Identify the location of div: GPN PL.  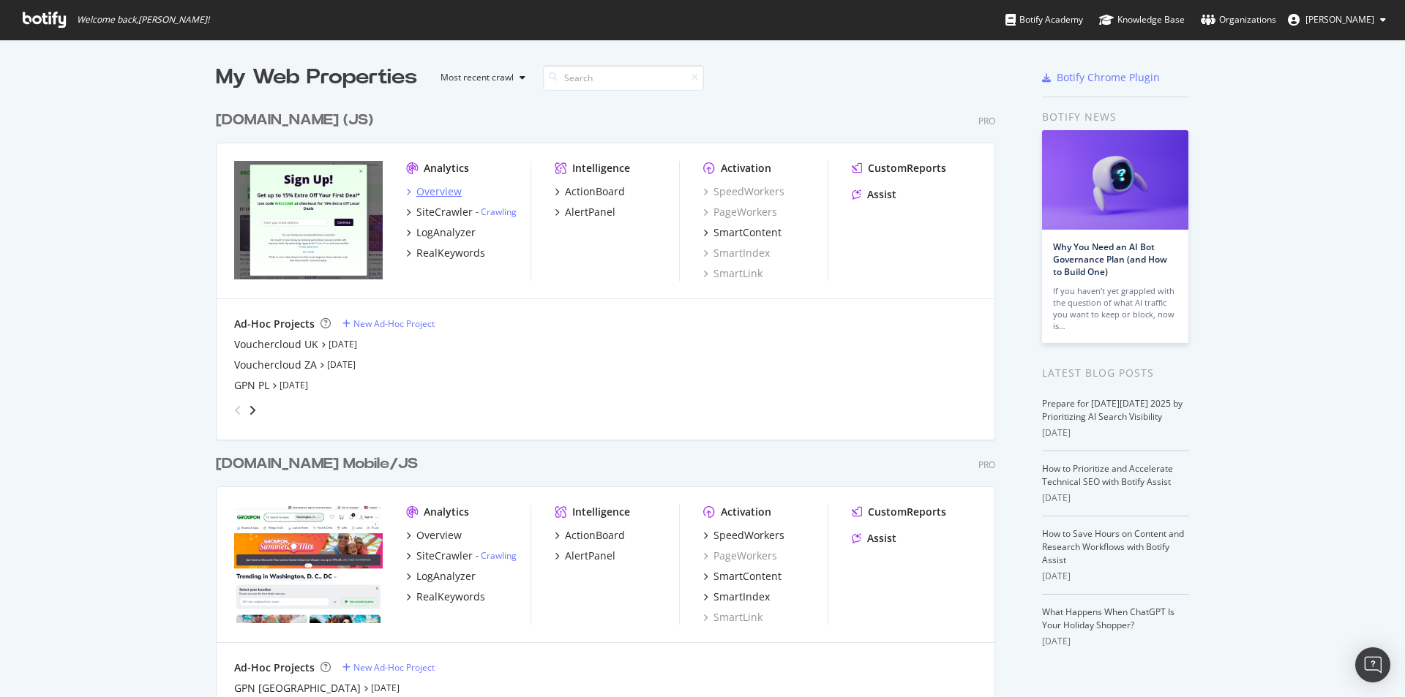
(252, 386).